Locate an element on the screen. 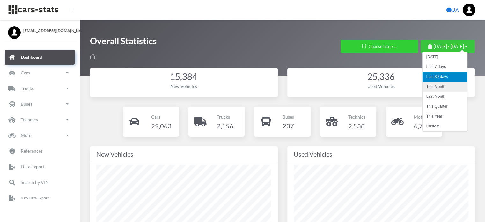 The image size is (485, 222). a: Buses is located at coordinates (40, 104).